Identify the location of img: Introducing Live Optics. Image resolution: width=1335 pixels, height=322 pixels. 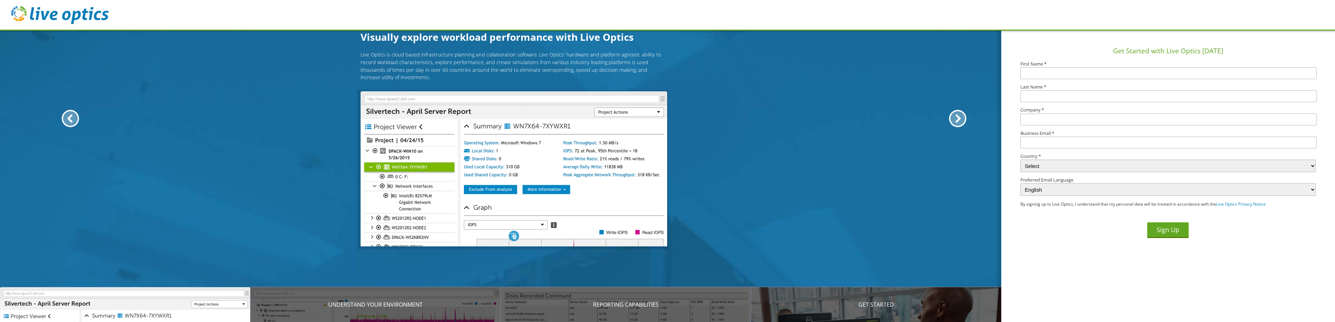
(514, 169).